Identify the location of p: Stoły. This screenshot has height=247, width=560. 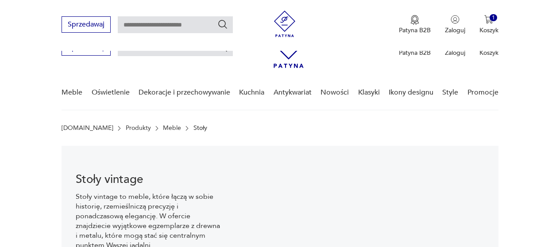
(200, 128).